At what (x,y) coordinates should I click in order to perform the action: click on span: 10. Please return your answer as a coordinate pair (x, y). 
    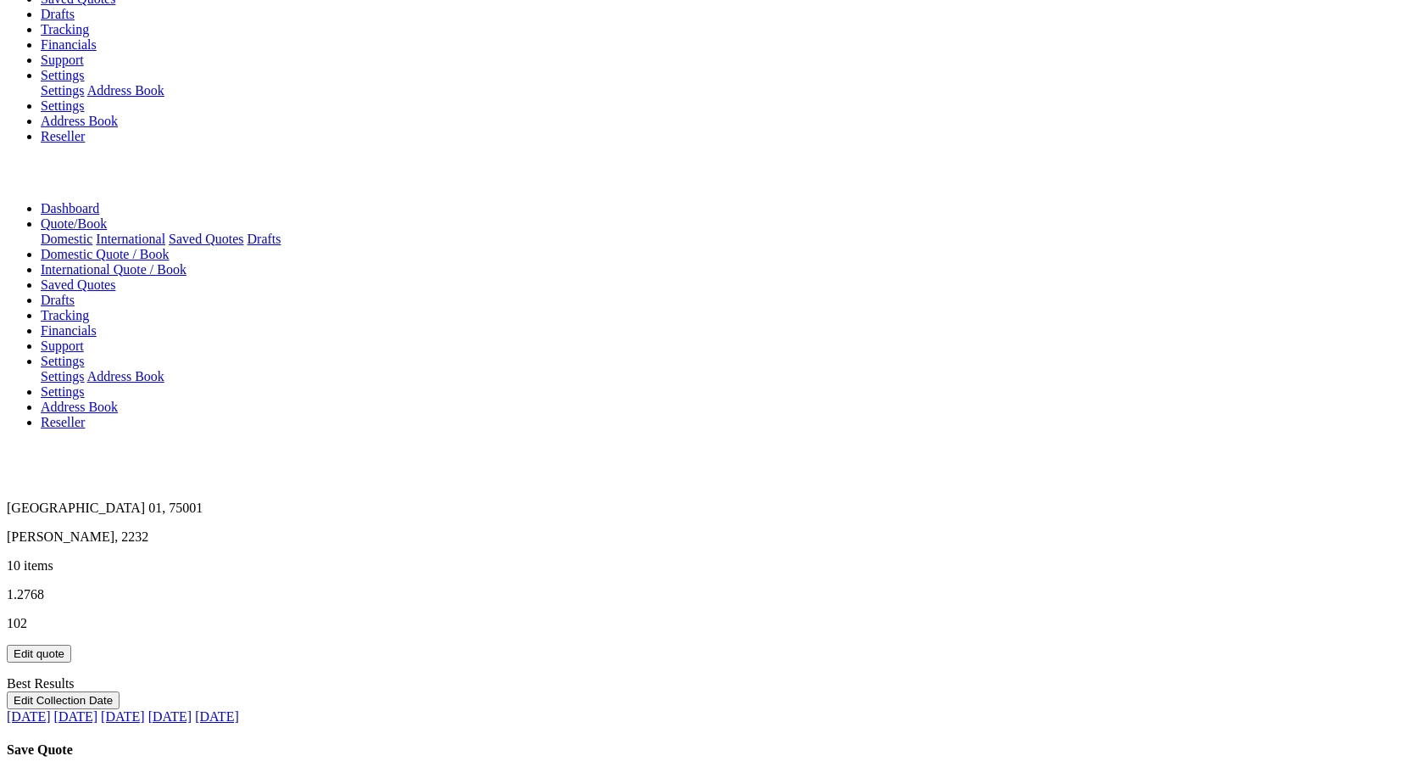
    Looking at the image, I should click on (14, 565).